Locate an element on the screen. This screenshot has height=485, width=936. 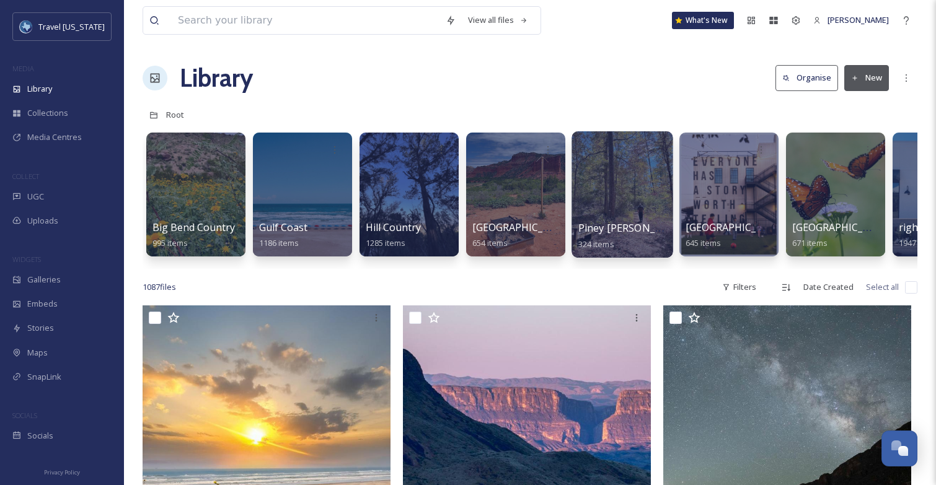
button: Open Chat is located at coordinates (900, 449).